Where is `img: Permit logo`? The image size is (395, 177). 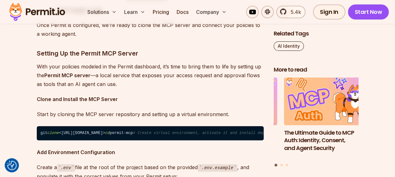
img: Permit logo is located at coordinates (37, 12).